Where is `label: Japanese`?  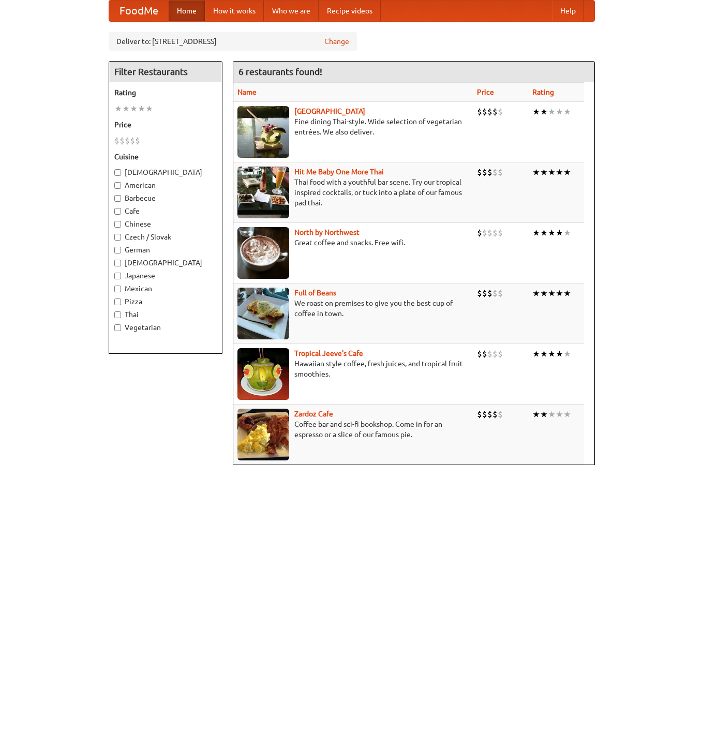 label: Japanese is located at coordinates (166, 276).